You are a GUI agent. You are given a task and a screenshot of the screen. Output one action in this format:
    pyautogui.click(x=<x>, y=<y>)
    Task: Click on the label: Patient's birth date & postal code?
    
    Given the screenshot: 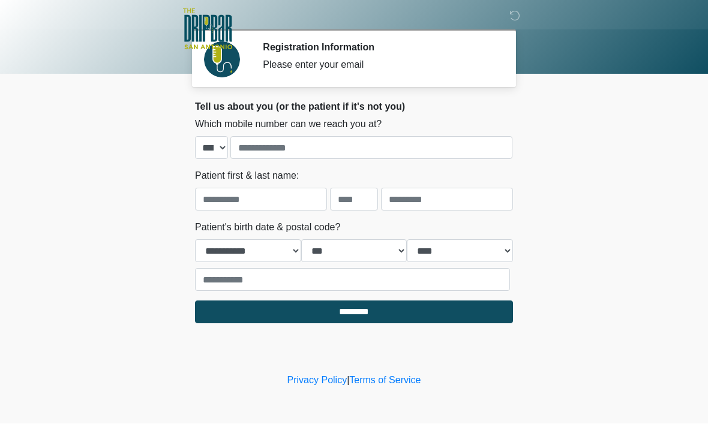 What is the action you would take?
    pyautogui.click(x=268, y=228)
    